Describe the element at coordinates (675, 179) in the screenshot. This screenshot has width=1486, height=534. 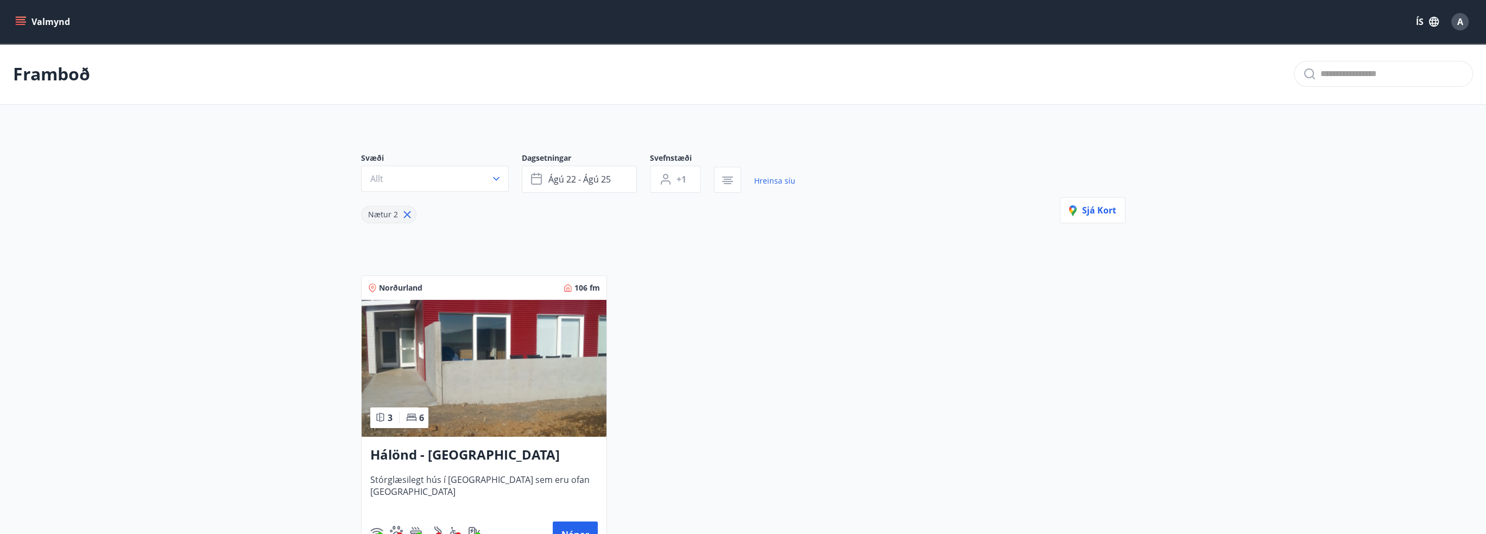
I see `button: +1` at that location.